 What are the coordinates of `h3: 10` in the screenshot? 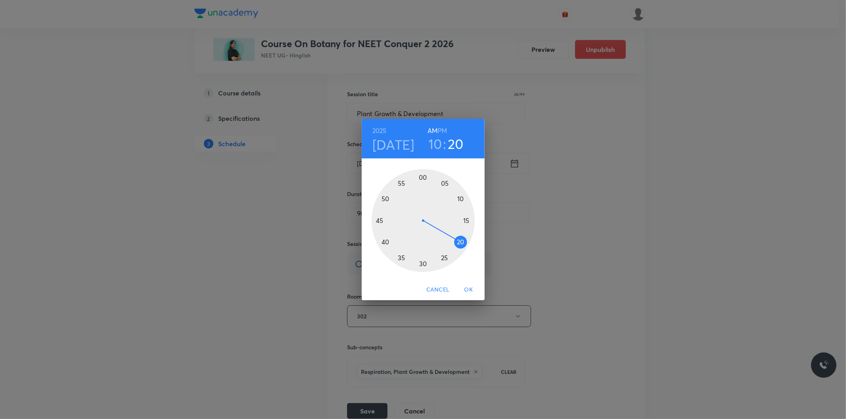 It's located at (435, 144).